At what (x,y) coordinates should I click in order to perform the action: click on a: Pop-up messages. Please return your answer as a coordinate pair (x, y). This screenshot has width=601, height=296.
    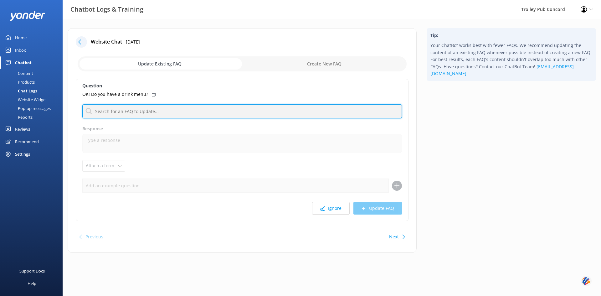
    Looking at the image, I should click on (33, 108).